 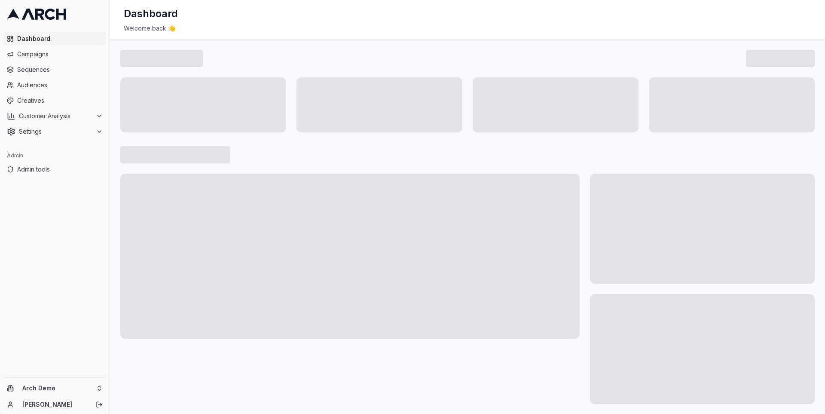 I want to click on a: Sequences, so click(x=55, y=70).